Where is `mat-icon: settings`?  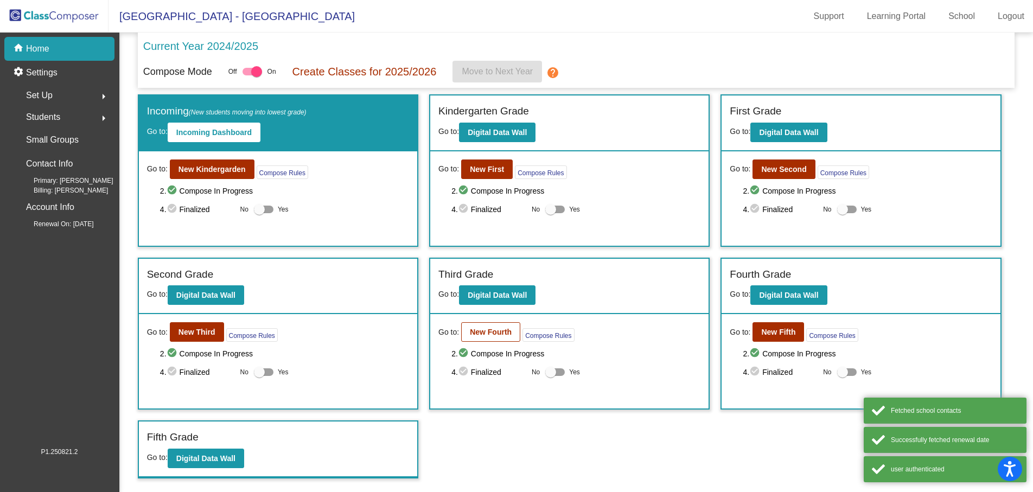
mat-icon: settings is located at coordinates (20, 73).